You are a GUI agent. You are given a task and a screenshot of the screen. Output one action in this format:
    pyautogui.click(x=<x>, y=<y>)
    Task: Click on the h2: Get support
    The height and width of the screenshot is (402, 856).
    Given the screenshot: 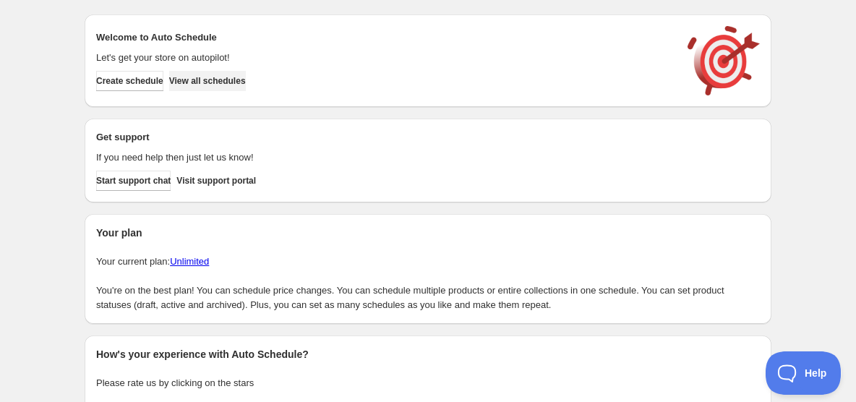 What is the action you would take?
    pyautogui.click(x=384, y=137)
    